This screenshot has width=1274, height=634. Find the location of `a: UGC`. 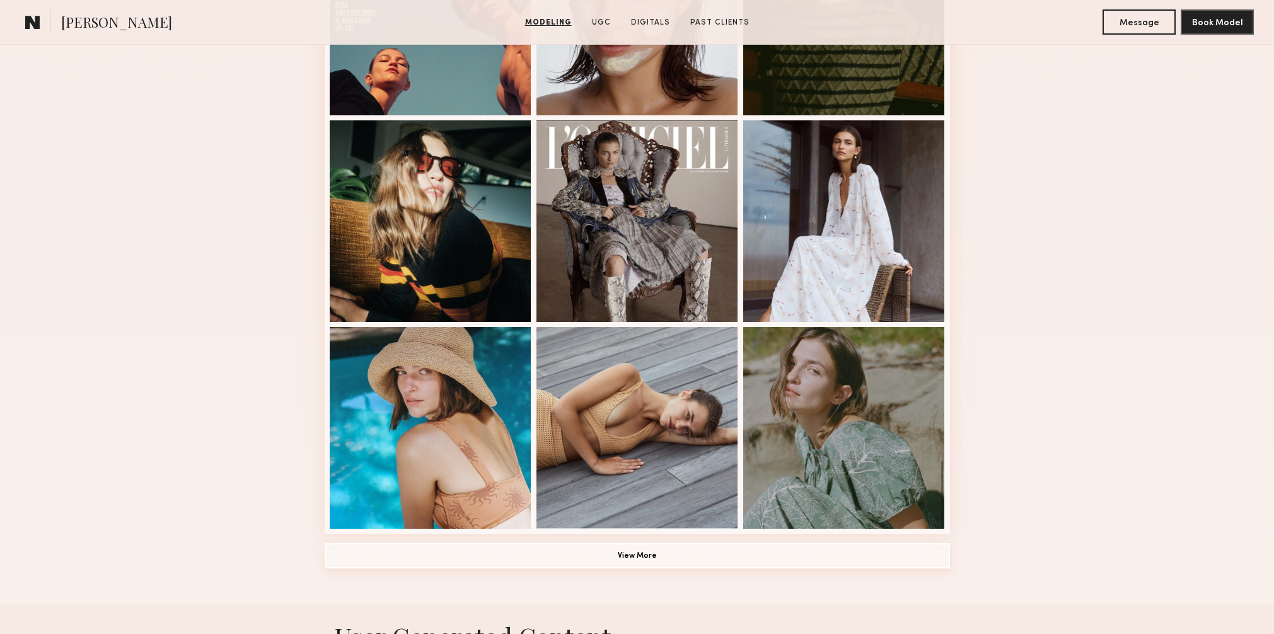

a: UGC is located at coordinates (601, 23).